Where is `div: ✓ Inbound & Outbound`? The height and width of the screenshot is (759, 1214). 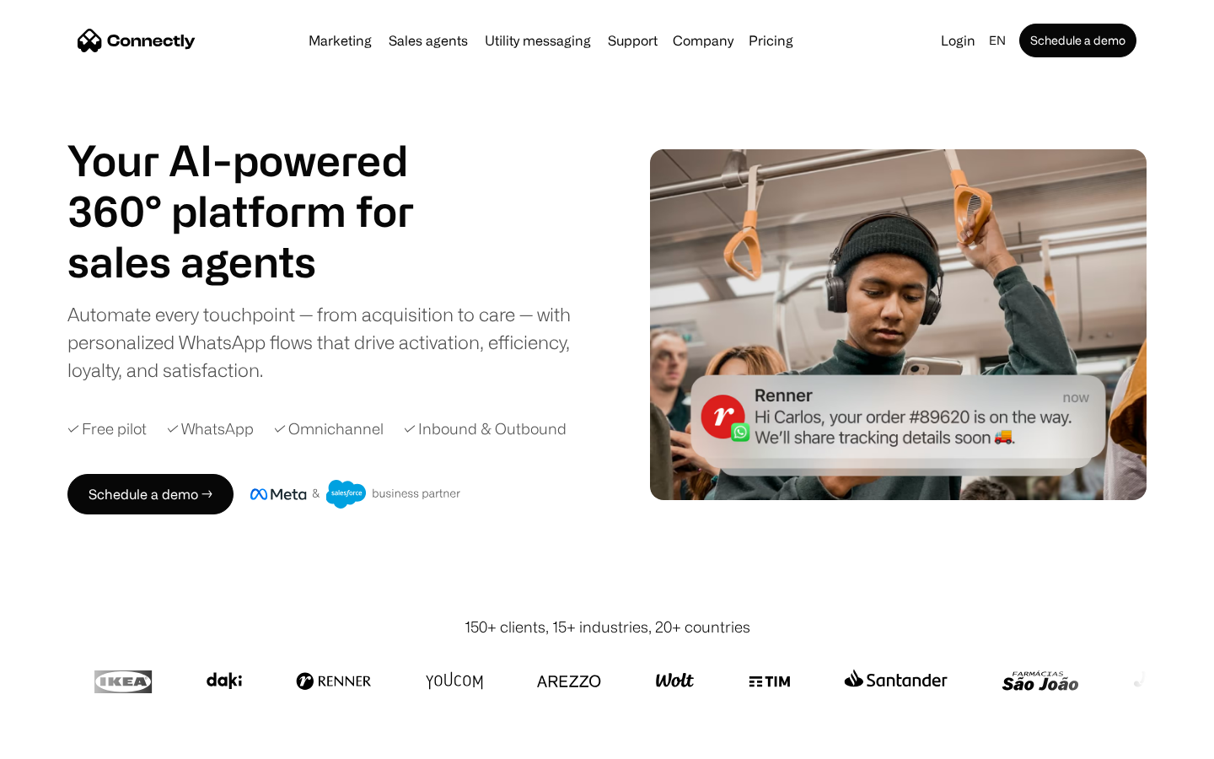 div: ✓ Inbound & Outbound is located at coordinates (485, 428).